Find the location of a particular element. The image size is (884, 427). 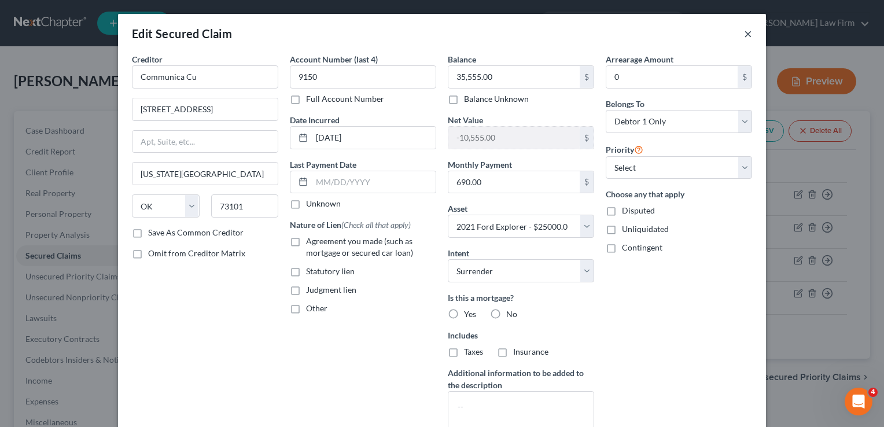

span: Judgment lien is located at coordinates (331, 289).